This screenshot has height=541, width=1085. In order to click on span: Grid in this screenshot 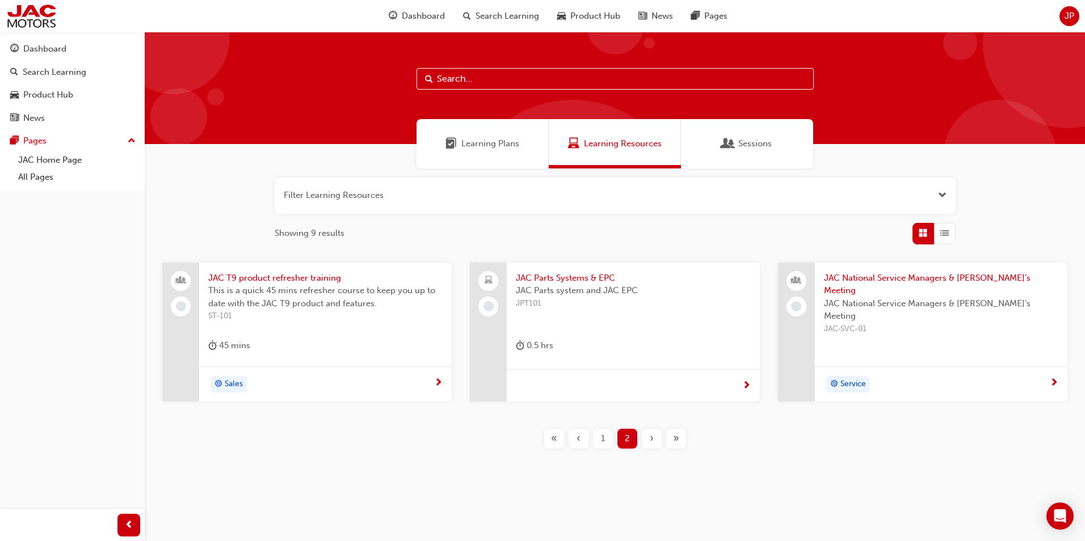, I will do `click(923, 233)`.